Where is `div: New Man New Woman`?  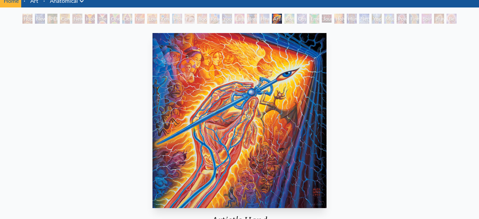 div: New Man New Woman is located at coordinates (77, 19).